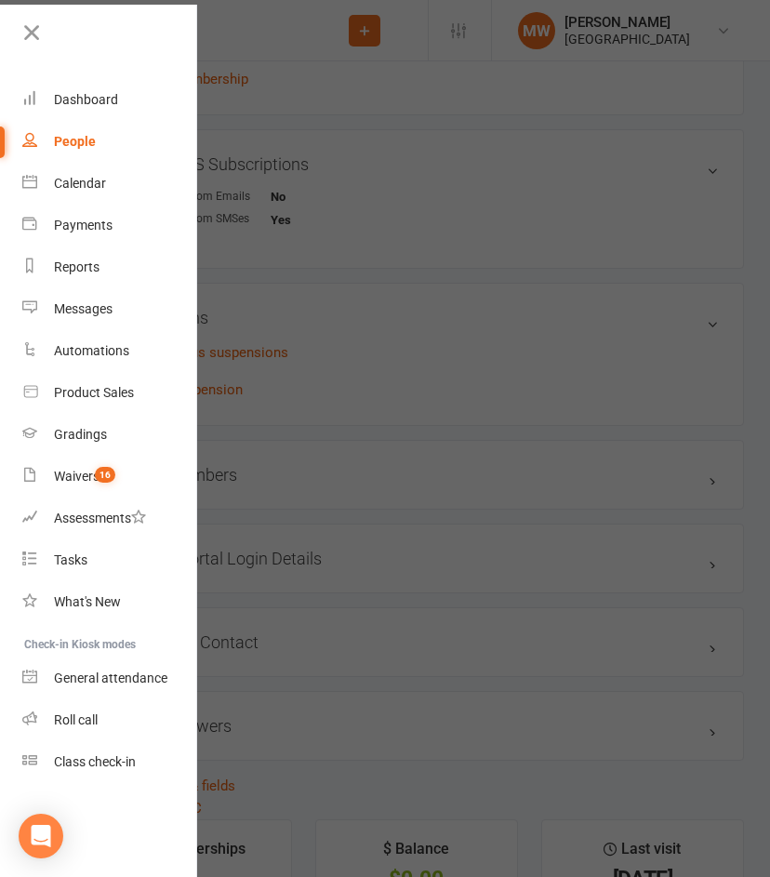 The height and width of the screenshot is (877, 770). Describe the element at coordinates (87, 602) in the screenshot. I see `div: What's New` at that location.